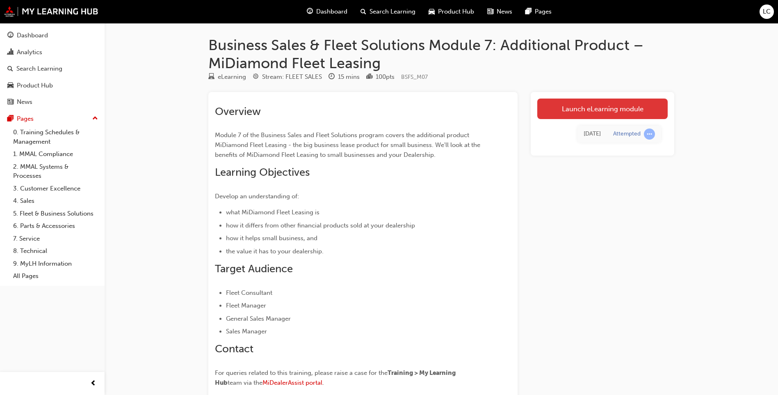 The image size is (778, 395). Describe the element at coordinates (348, 145) in the screenshot. I see `span: Module 7 of the Business Sales and Fleet Solutions program covers the additional product MiDiamon...` at that location.